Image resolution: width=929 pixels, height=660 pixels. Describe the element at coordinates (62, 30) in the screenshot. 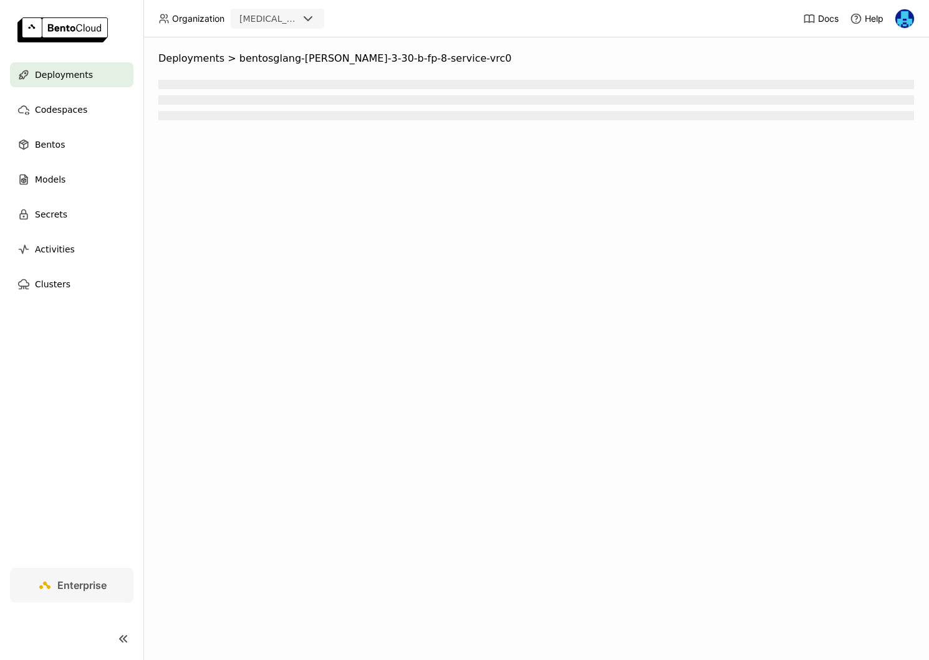

I see `img: logo` at that location.